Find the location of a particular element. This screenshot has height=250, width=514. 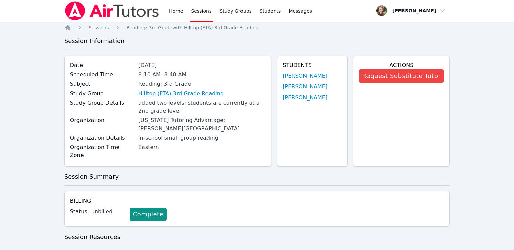

h4: Actions is located at coordinates (401, 65).